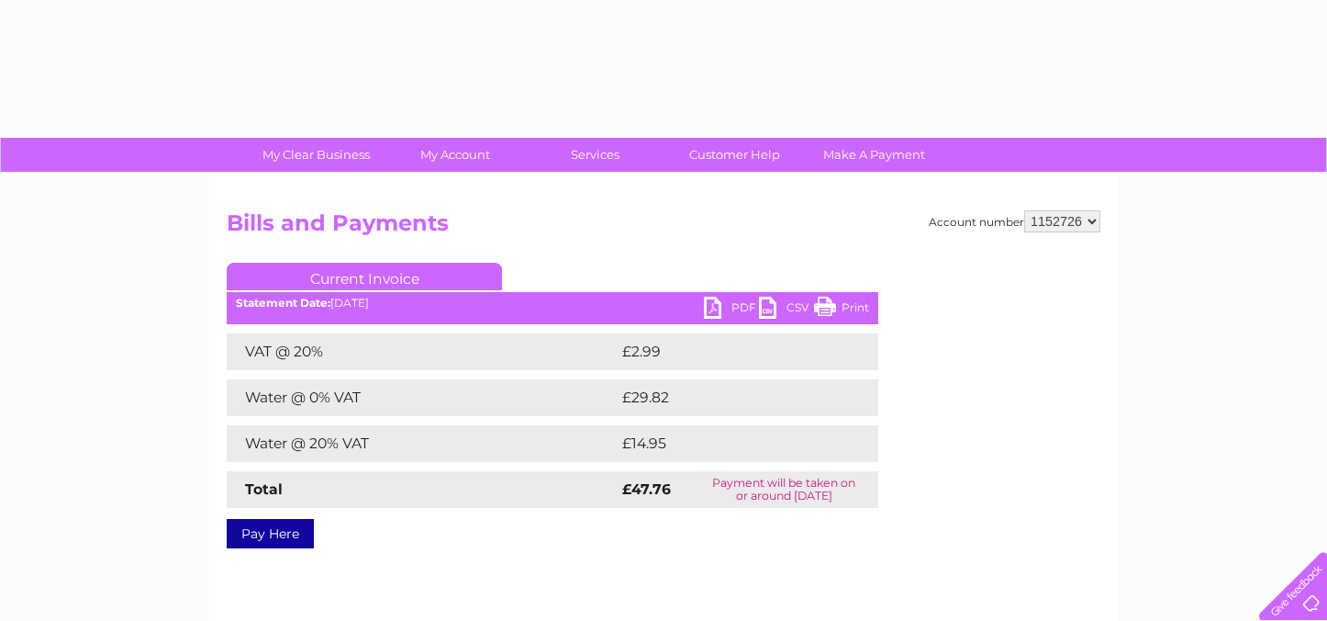  I want to click on a: PDF, so click(732, 309).